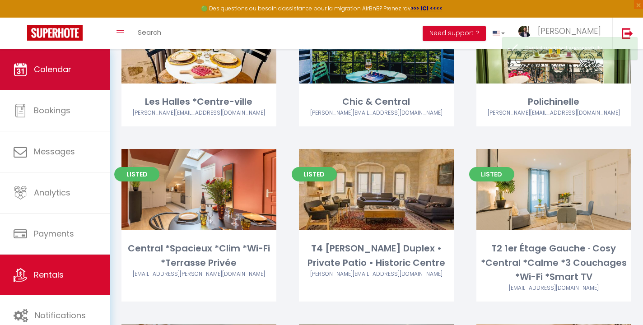  What do you see at coordinates (150, 32) in the screenshot?
I see `span: Search` at bounding box center [150, 32].